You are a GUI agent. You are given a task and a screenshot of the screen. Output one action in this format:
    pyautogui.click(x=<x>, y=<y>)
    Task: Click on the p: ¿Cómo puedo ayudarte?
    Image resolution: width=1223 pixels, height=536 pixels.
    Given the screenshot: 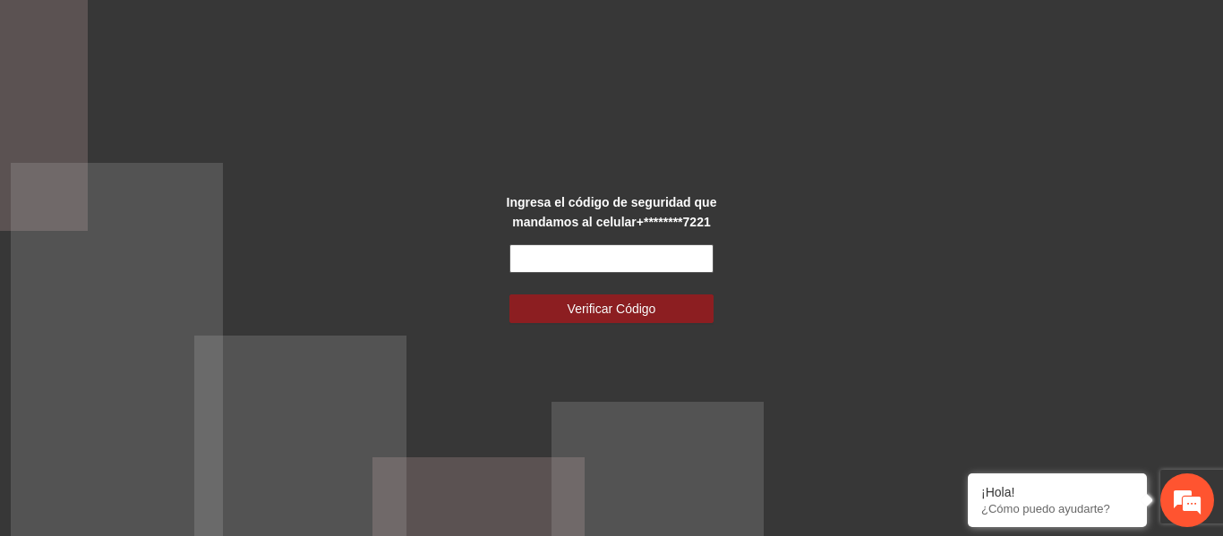 What is the action you would take?
    pyautogui.click(x=1057, y=508)
    